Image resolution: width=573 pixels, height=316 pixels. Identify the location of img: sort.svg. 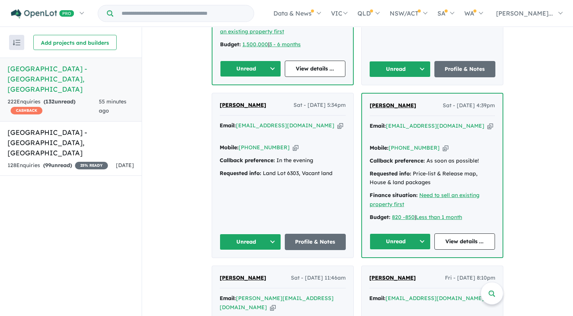
(17, 42).